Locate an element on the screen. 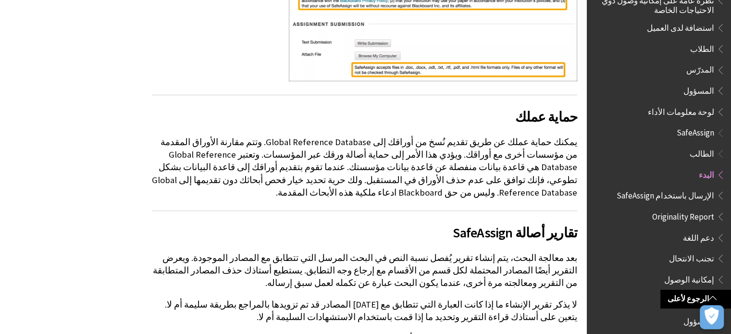 The width and height of the screenshot is (731, 334). span: الطالب is located at coordinates (701, 152).